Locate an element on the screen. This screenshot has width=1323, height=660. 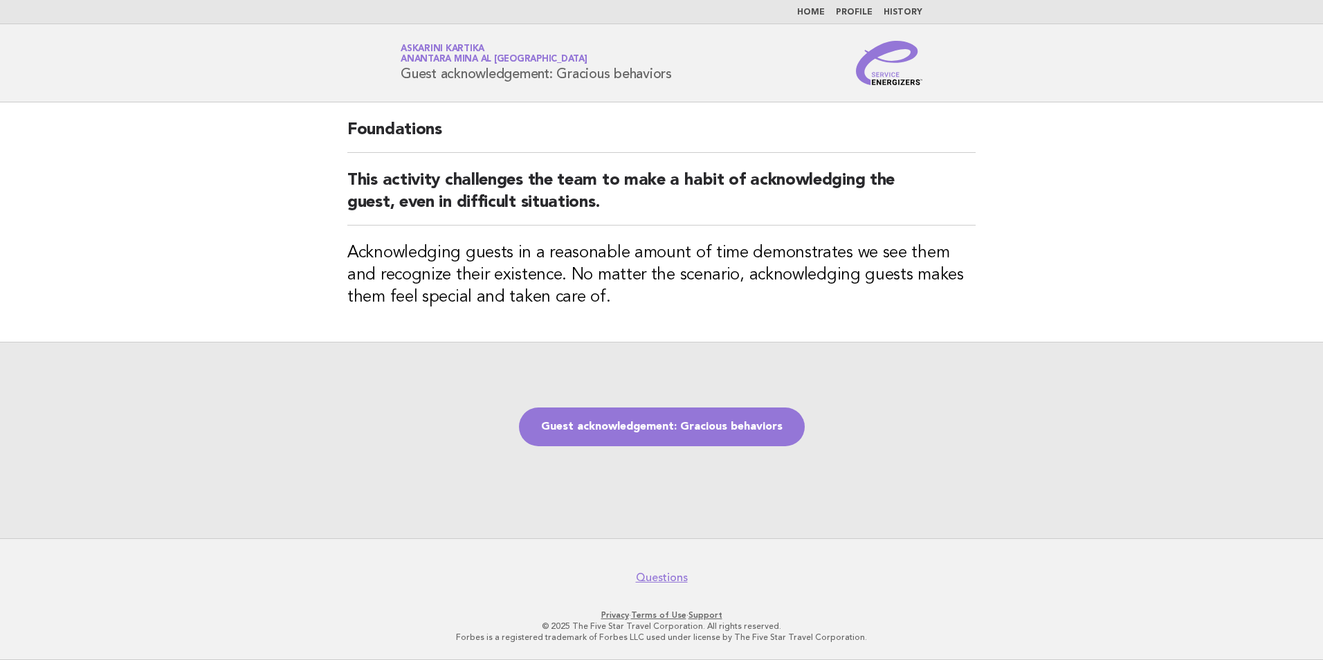
a: Support is located at coordinates (705, 615).